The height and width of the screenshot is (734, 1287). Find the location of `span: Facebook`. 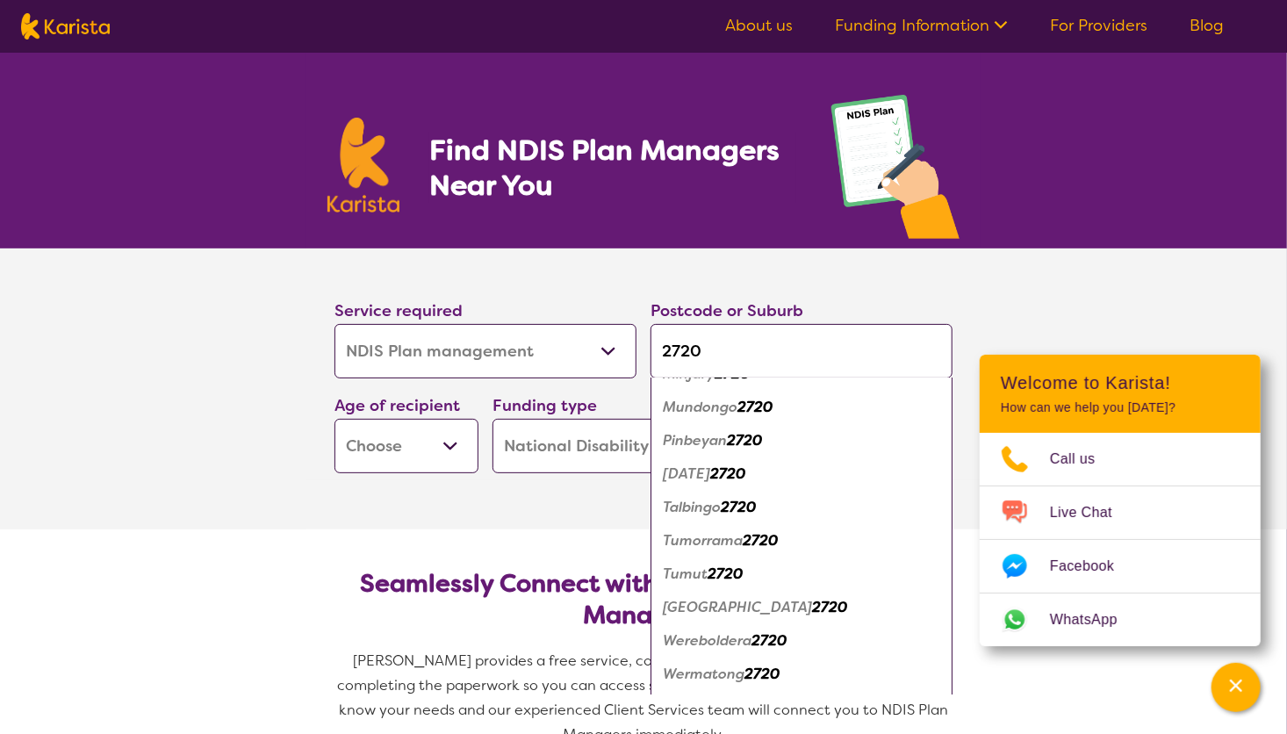

span: Facebook is located at coordinates (1092, 566).